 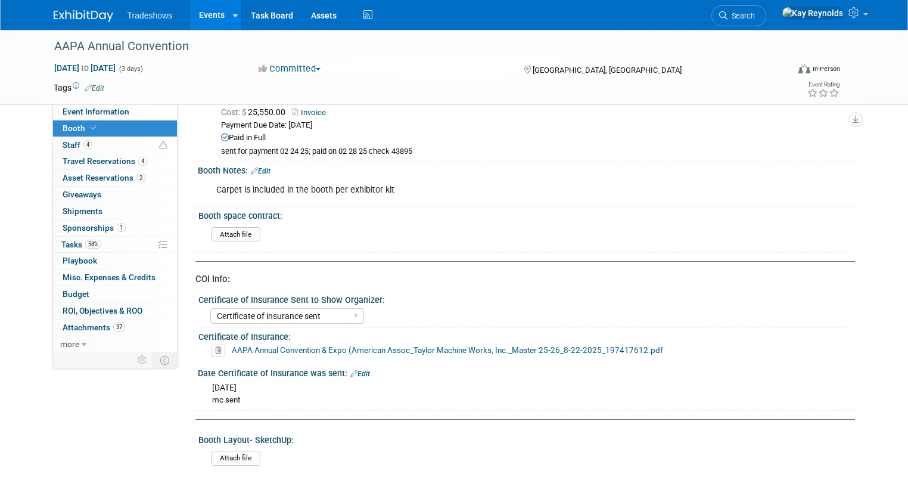 What do you see at coordinates (824, 85) in the screenshot?
I see `div: Event Rating` at bounding box center [824, 85].